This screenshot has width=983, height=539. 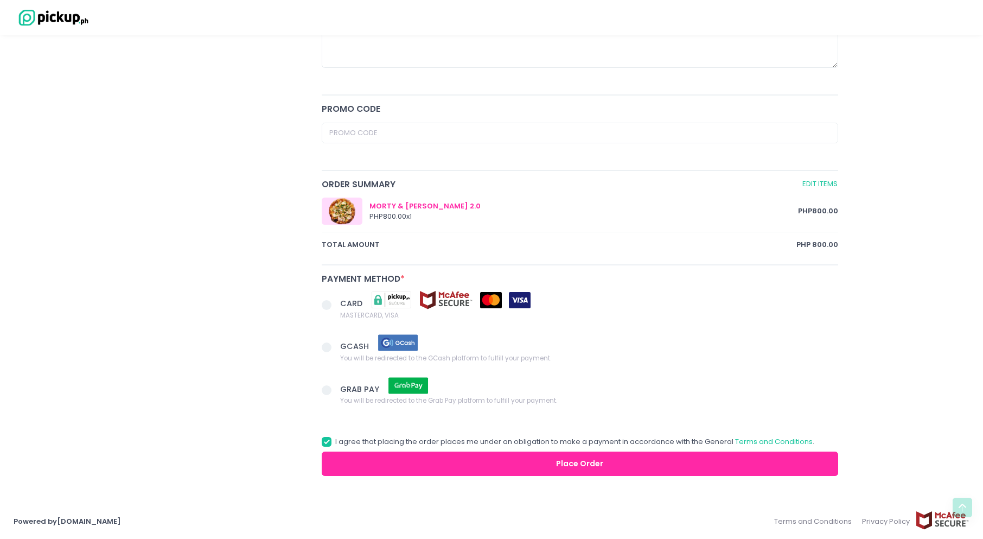 What do you see at coordinates (449, 401) in the screenshot?
I see `span: You will be redirected to the Grab Pay platform to fulfill your payment.` at bounding box center [449, 401].